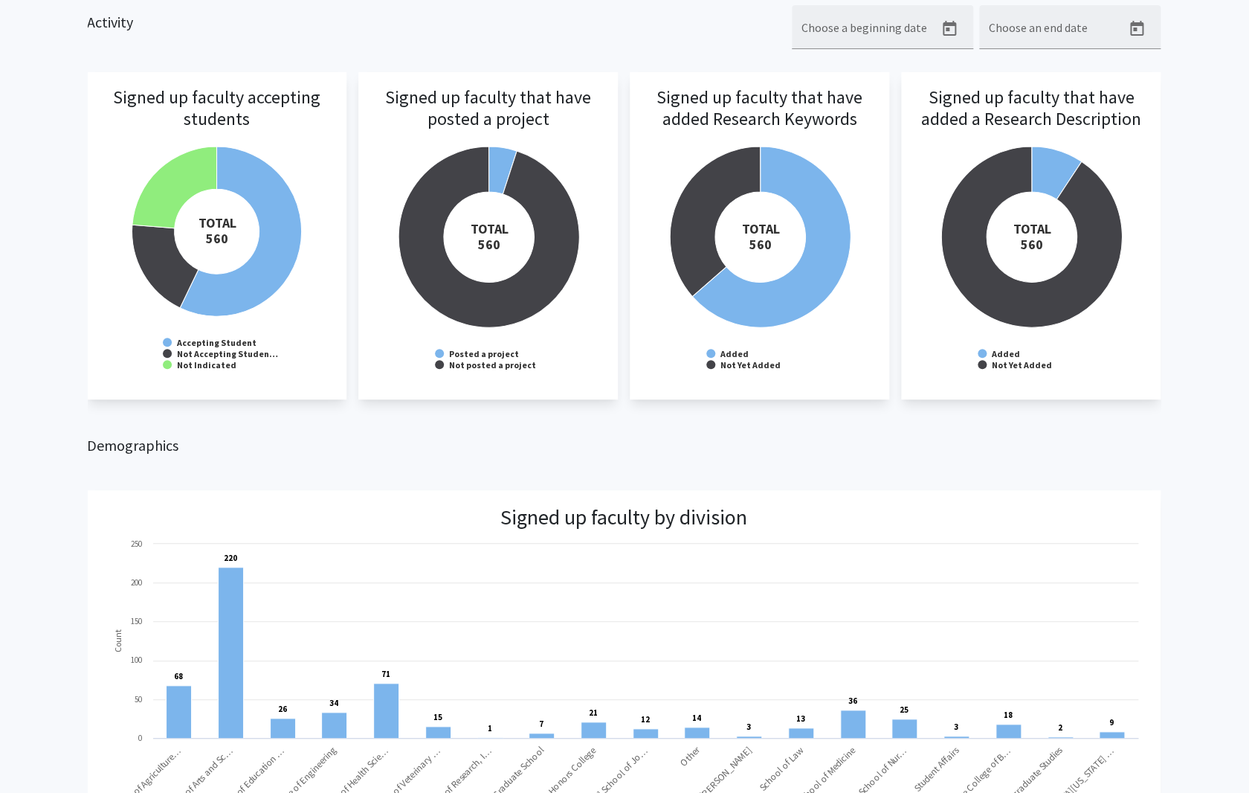  What do you see at coordinates (207, 364) in the screenshot?
I see `text: Not Indicated` at bounding box center [207, 364].